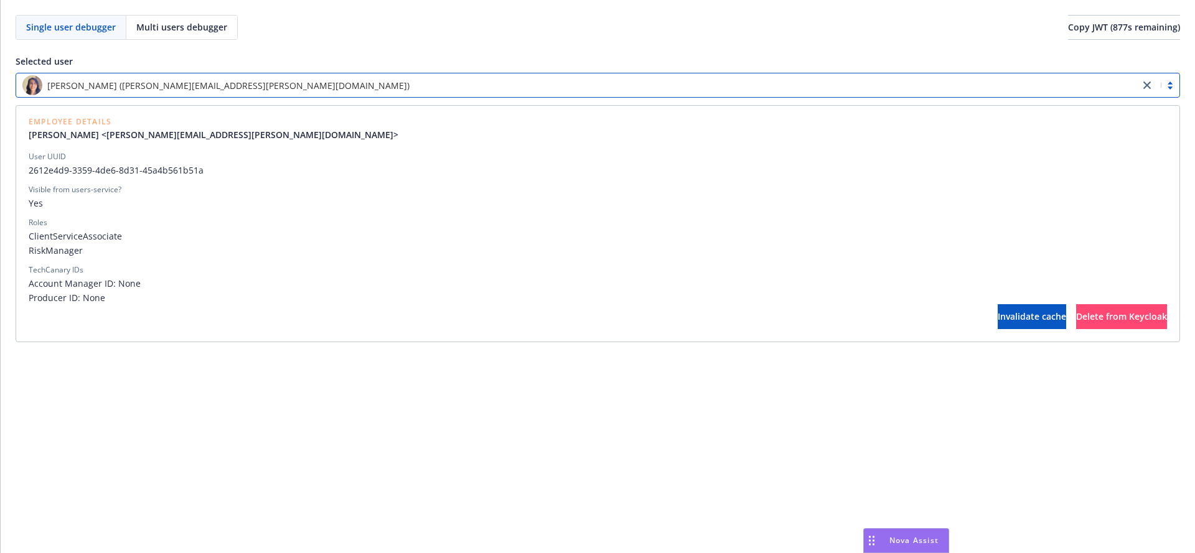  Describe the element at coordinates (1032, 316) in the screenshot. I see `span: Invalidate cache` at that location.